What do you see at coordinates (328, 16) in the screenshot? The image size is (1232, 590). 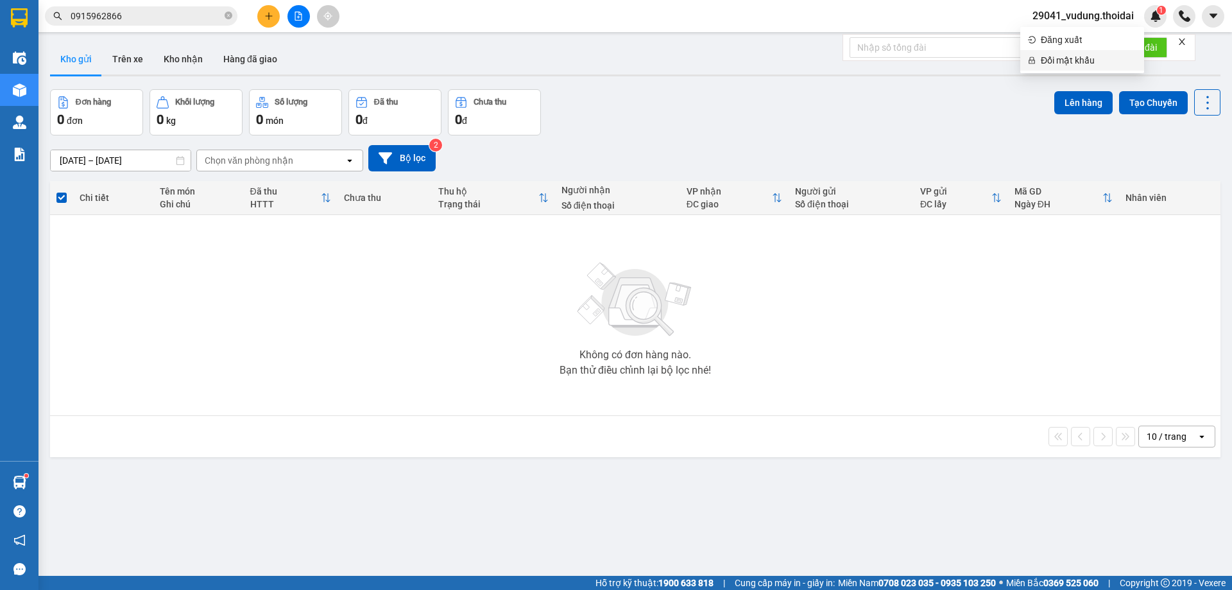 I see `button: aim` at bounding box center [328, 16].